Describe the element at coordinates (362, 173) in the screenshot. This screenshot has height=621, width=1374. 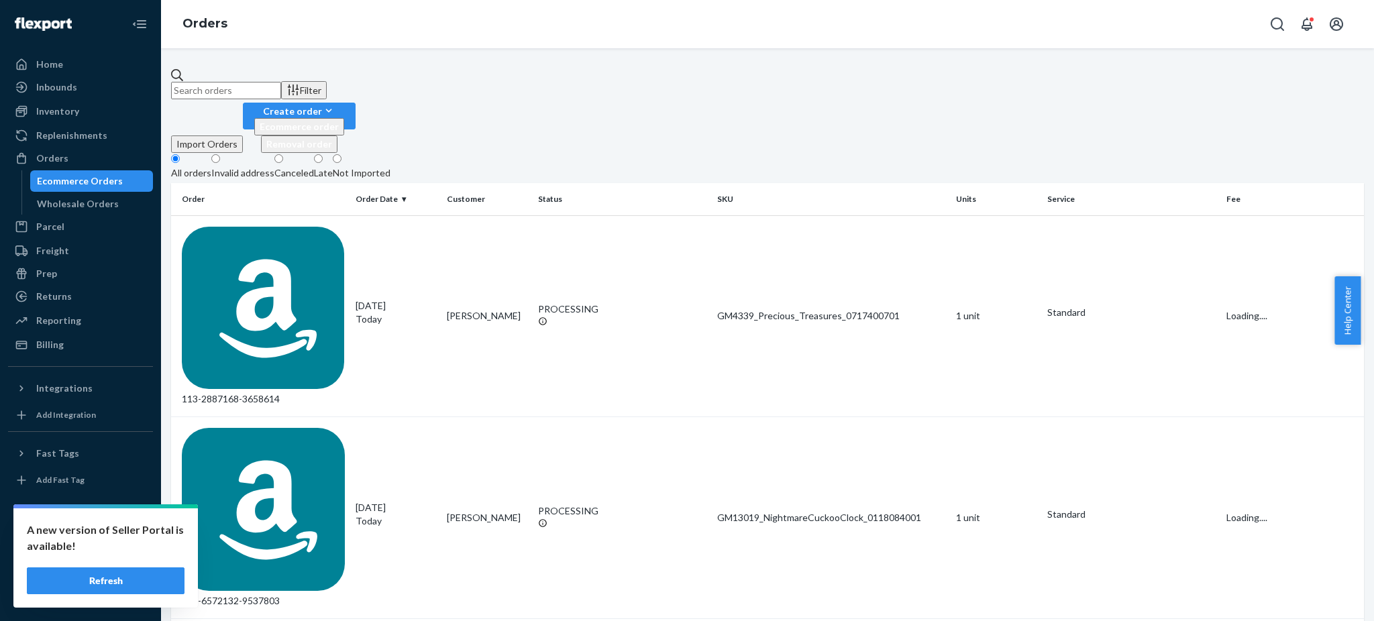
I see `div: Not Imported` at that location.